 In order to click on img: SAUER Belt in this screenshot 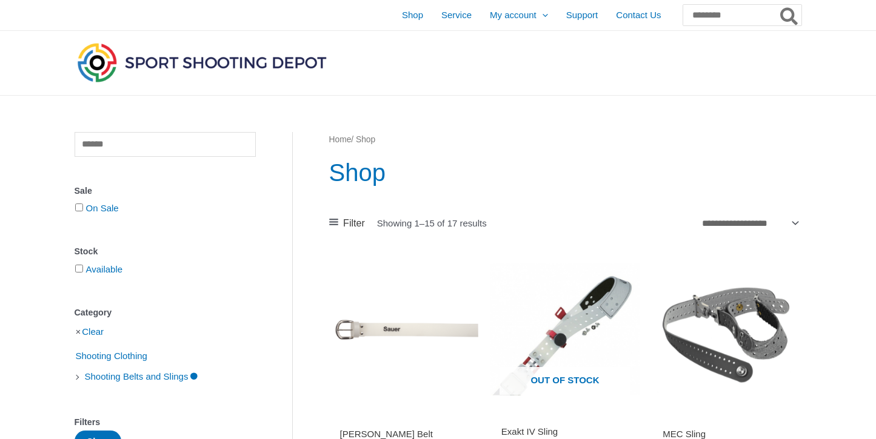, I will do `click(404, 330)`.